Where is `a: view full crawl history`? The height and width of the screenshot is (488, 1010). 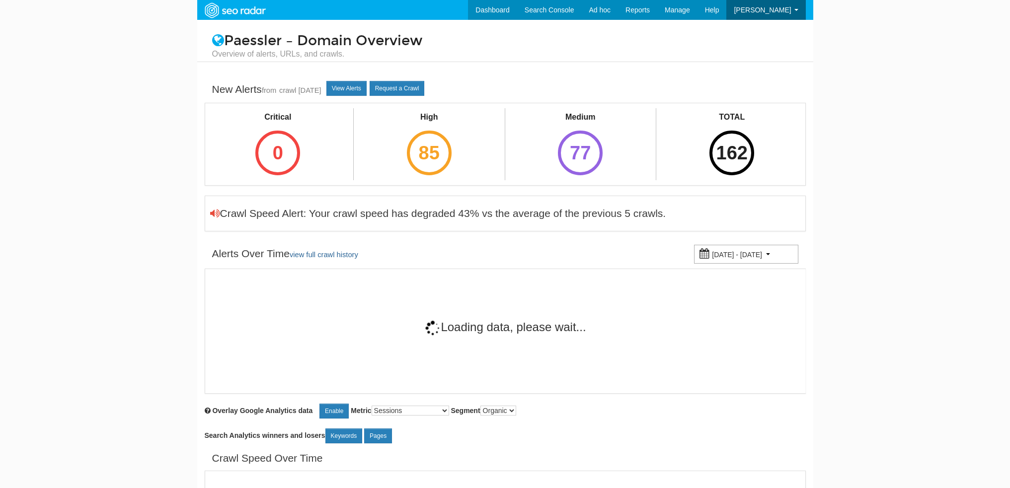 a: view full crawl history is located at coordinates (324, 255).